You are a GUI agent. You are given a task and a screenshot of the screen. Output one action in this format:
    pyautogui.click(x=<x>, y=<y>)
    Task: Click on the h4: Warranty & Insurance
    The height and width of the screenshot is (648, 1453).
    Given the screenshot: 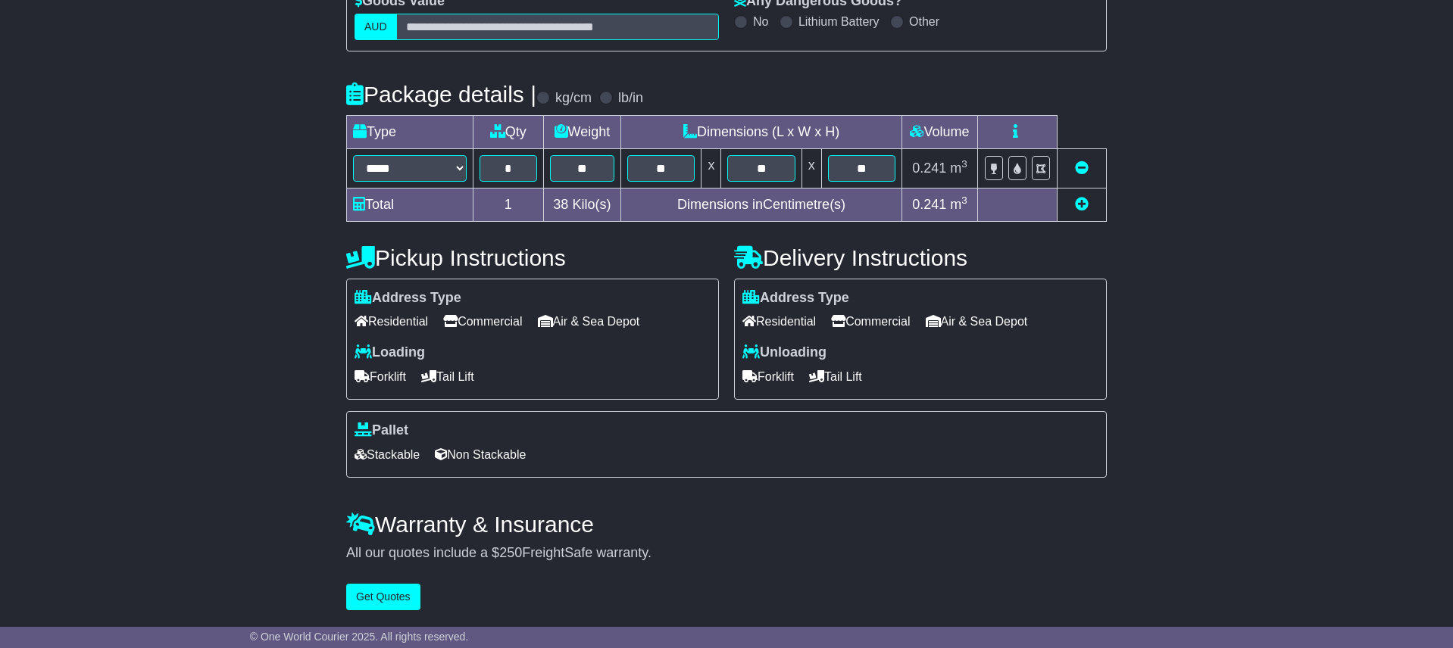 What is the action you would take?
    pyautogui.click(x=726, y=524)
    